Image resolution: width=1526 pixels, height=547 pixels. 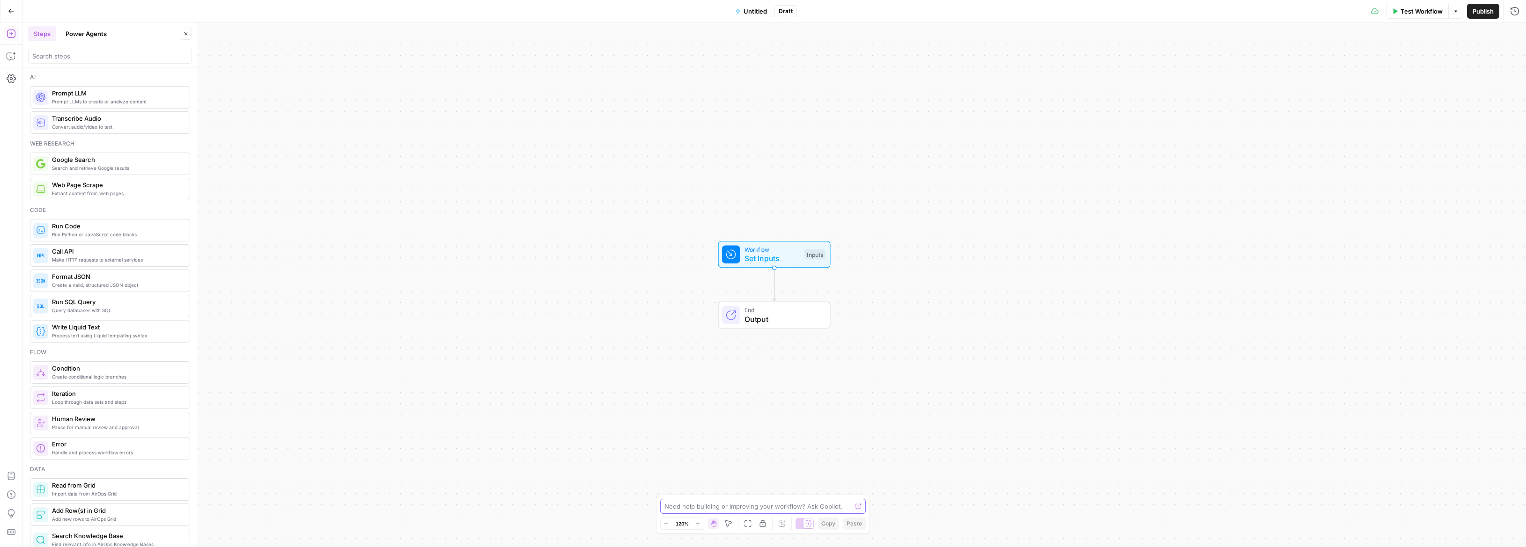 What do you see at coordinates (1421, 11) in the screenshot?
I see `span: Test Workflow` at bounding box center [1421, 11].